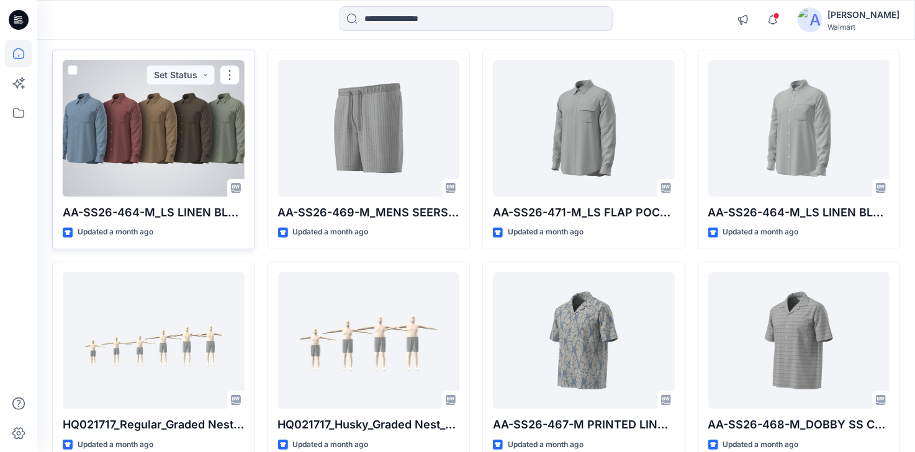  I want to click on p: AA-SS26-468-M_DOBBY SS CAMP SHIRT, so click(799, 425).